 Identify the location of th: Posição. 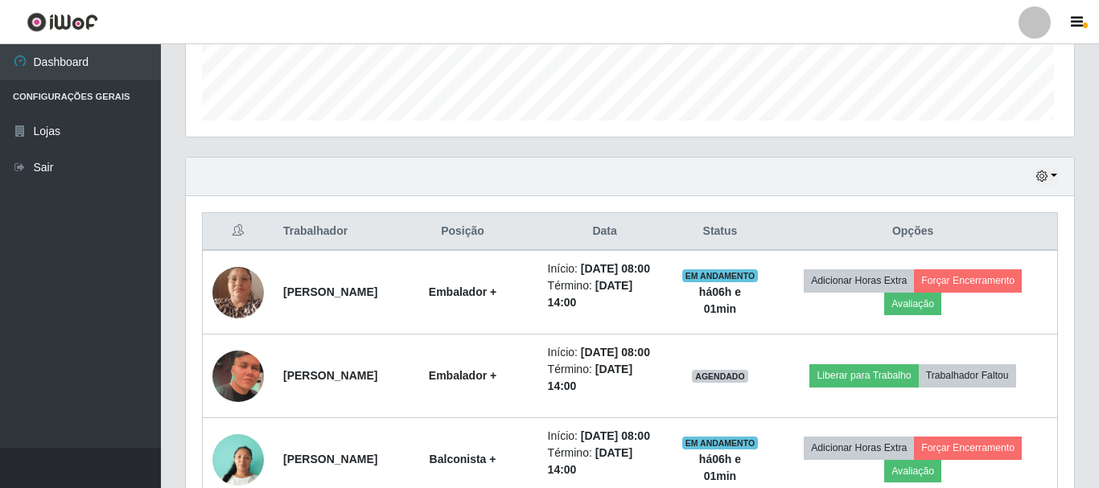
(462, 232).